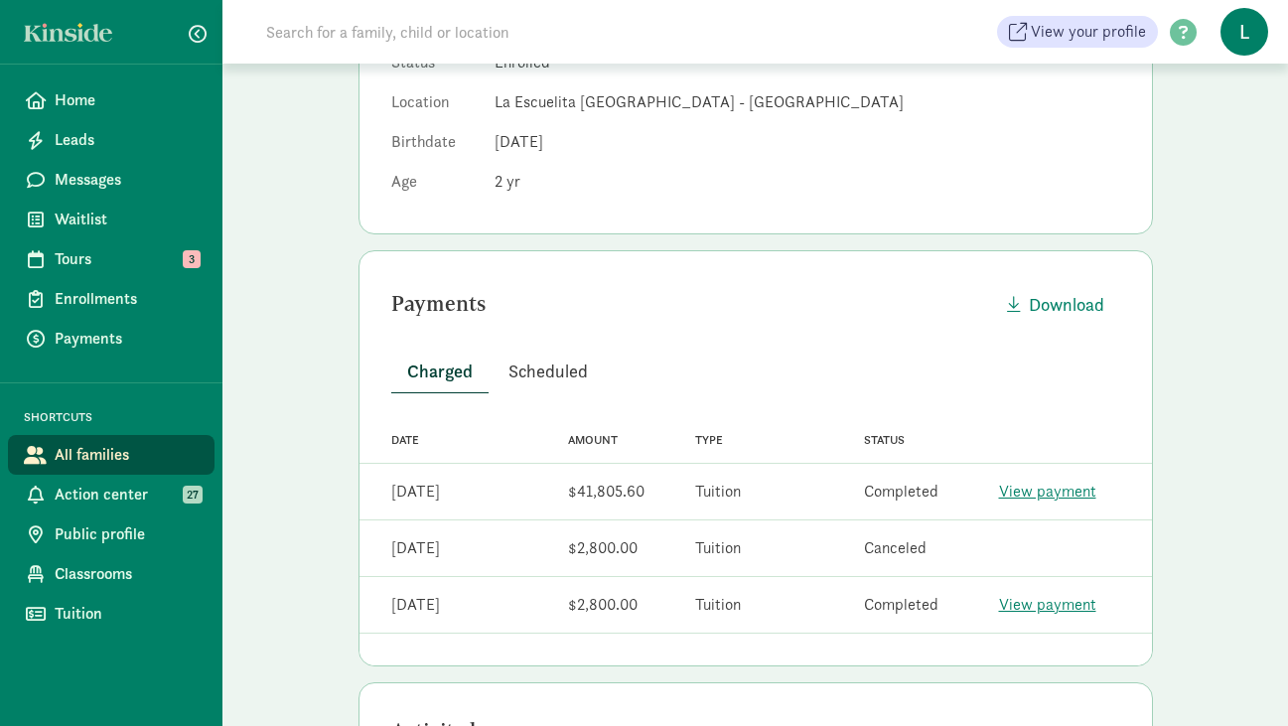  I want to click on a: Enrollments, so click(111, 299).